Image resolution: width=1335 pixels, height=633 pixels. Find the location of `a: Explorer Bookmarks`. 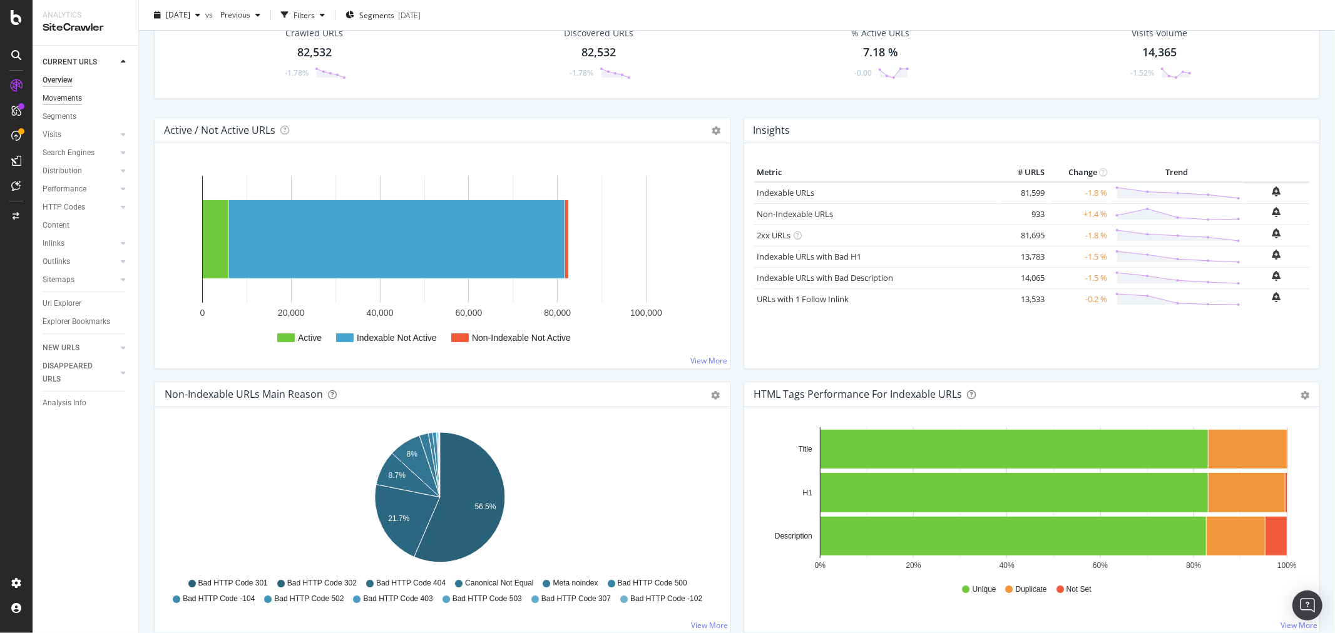

a: Explorer Bookmarks is located at coordinates (86, 322).